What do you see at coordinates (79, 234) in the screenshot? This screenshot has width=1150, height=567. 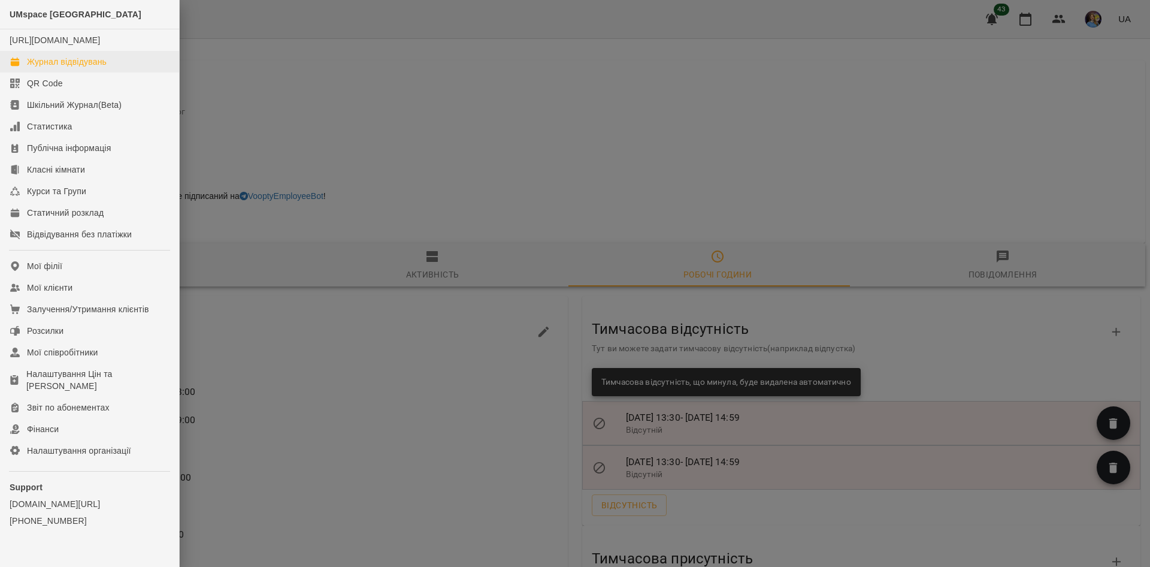 I see `div: Відвідування без платіжки` at bounding box center [79, 234].